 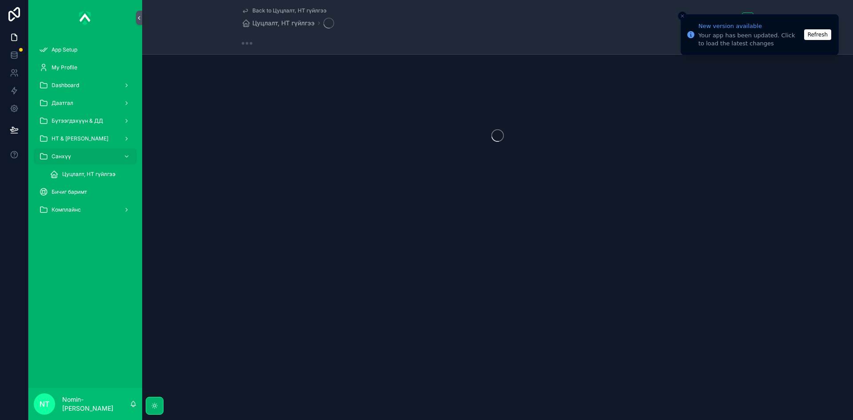 I want to click on a: Санхүү, so click(x=85, y=156).